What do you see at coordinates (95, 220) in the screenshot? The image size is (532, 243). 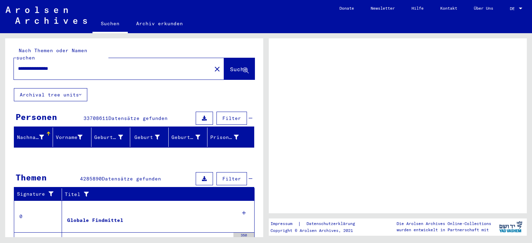 I see `div: Globale Findmittel` at bounding box center [95, 220].